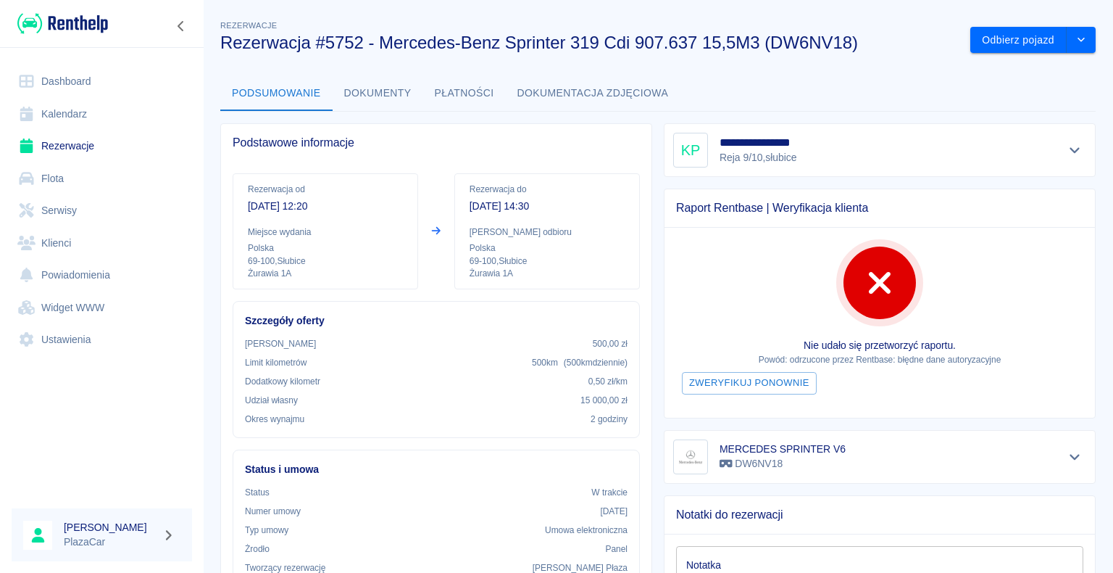 The width and height of the screenshot is (1113, 573). What do you see at coordinates (273, 511) in the screenshot?
I see `p: Numer umowy` at bounding box center [273, 511].